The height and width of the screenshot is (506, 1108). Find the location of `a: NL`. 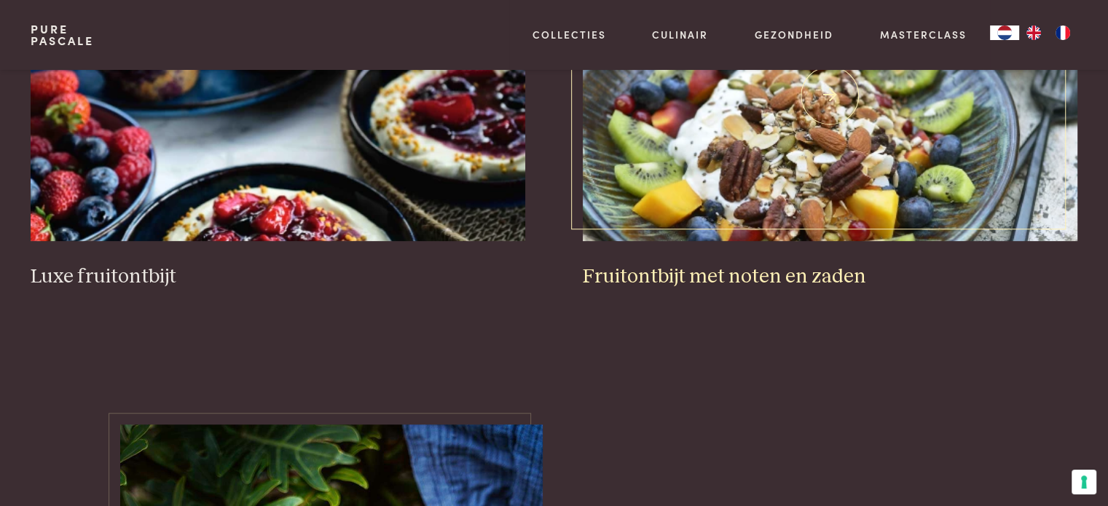

a: NL is located at coordinates (1005, 33).